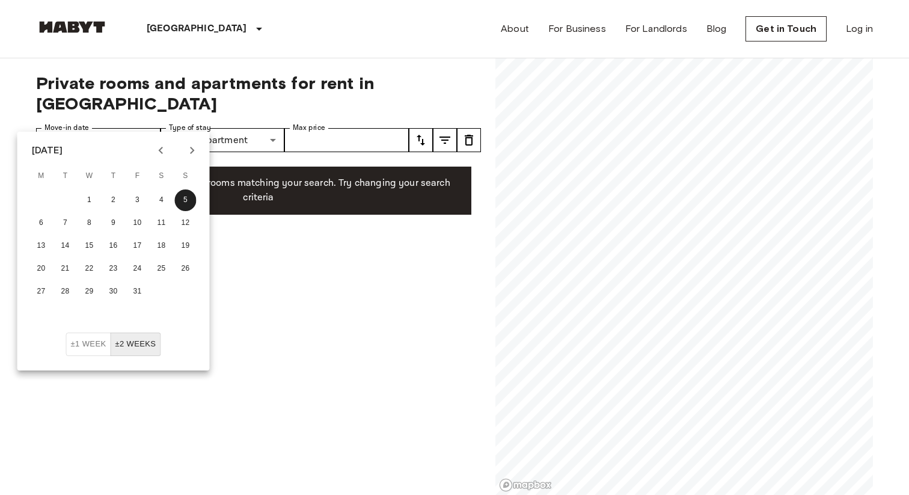 The height and width of the screenshot is (495, 909). What do you see at coordinates (135, 344) in the screenshot?
I see `button: ±2 weeks` at bounding box center [135, 344].